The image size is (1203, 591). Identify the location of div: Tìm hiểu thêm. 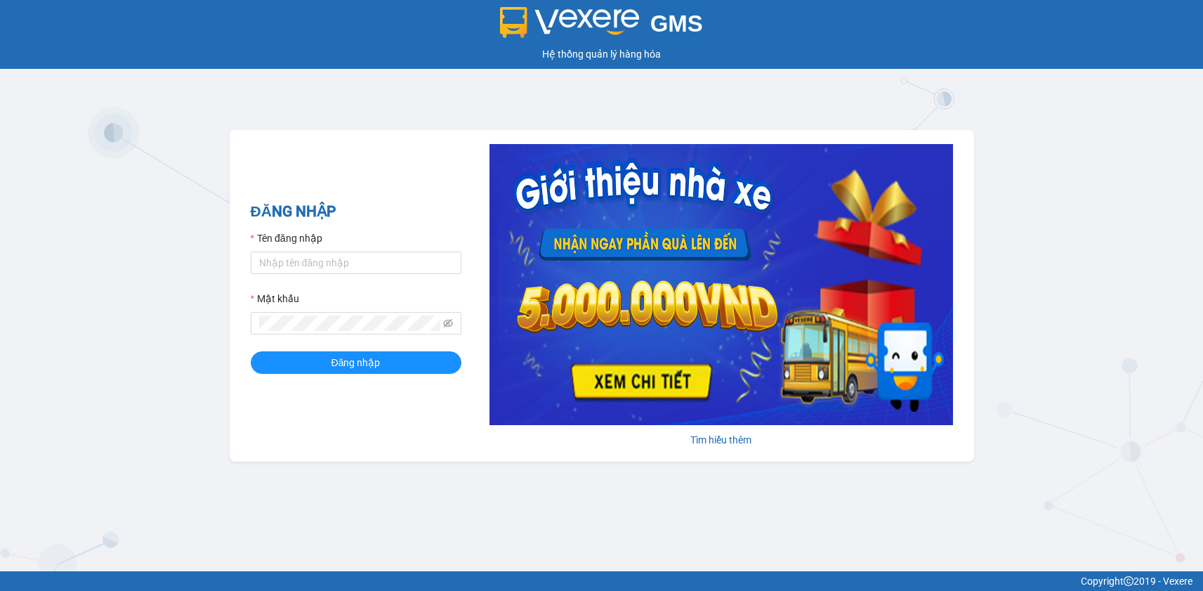
(721, 440).